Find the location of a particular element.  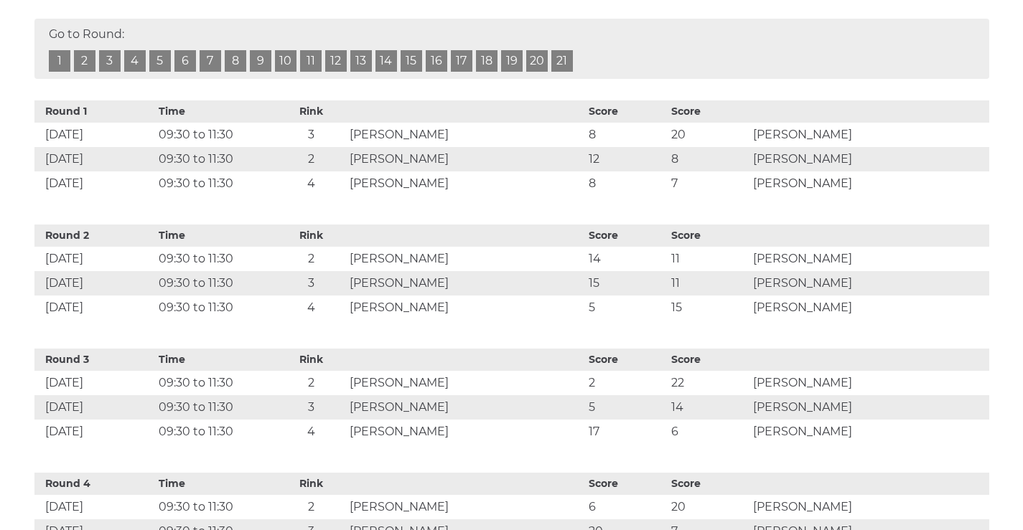

a: 11 is located at coordinates (311, 61).